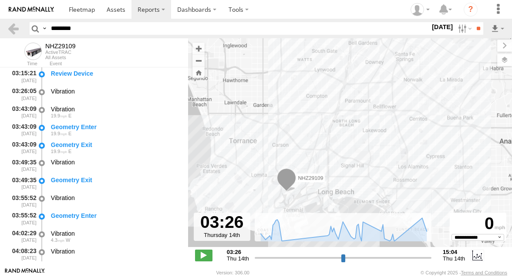 The width and height of the screenshot is (512, 277). What do you see at coordinates (57, 240) in the screenshot?
I see `span: 4.3` at bounding box center [57, 240].